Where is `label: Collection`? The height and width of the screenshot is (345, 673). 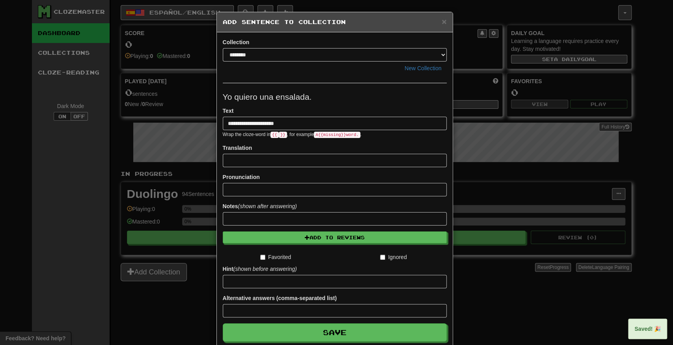
label: Collection is located at coordinates (236, 42).